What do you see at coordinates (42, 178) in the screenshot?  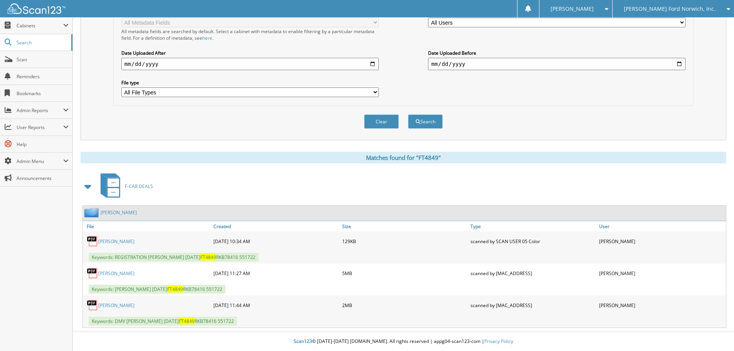 I see `span: Announcements` at bounding box center [42, 178].